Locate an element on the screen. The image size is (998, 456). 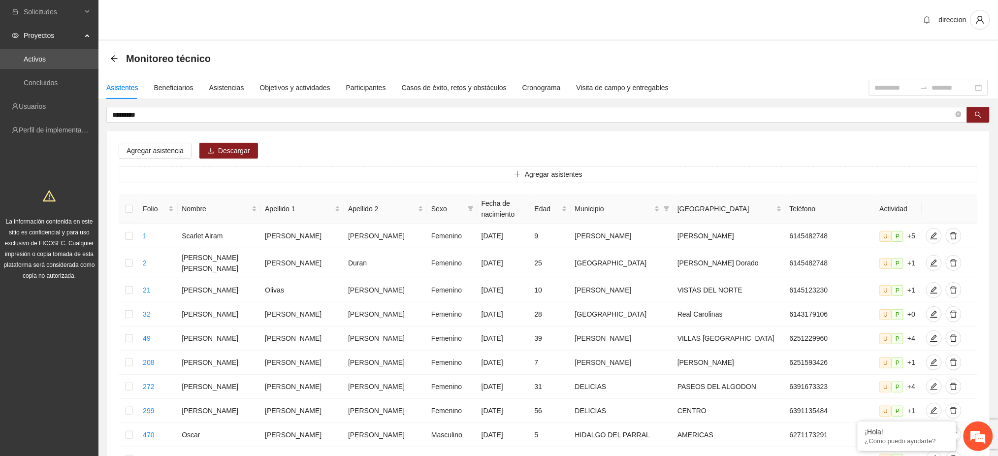
div: Casos de éxito, retos y obstáculos is located at coordinates (454, 88).